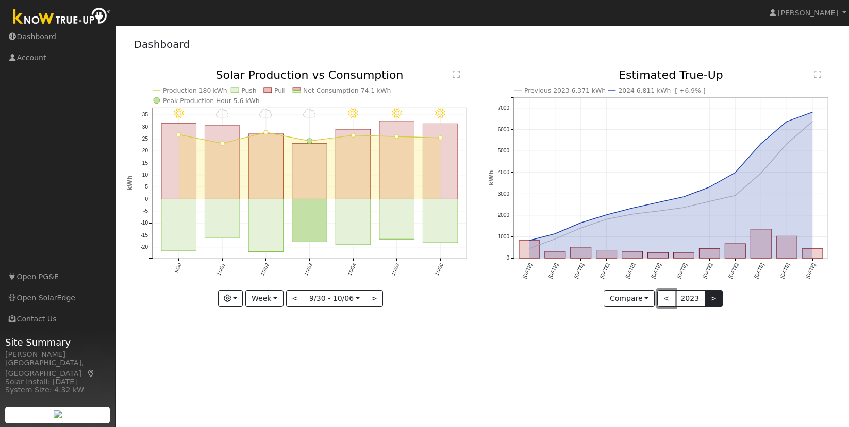  Describe the element at coordinates (58, 390) in the screenshot. I see `div: System Size: 4.32 kW` at that location.